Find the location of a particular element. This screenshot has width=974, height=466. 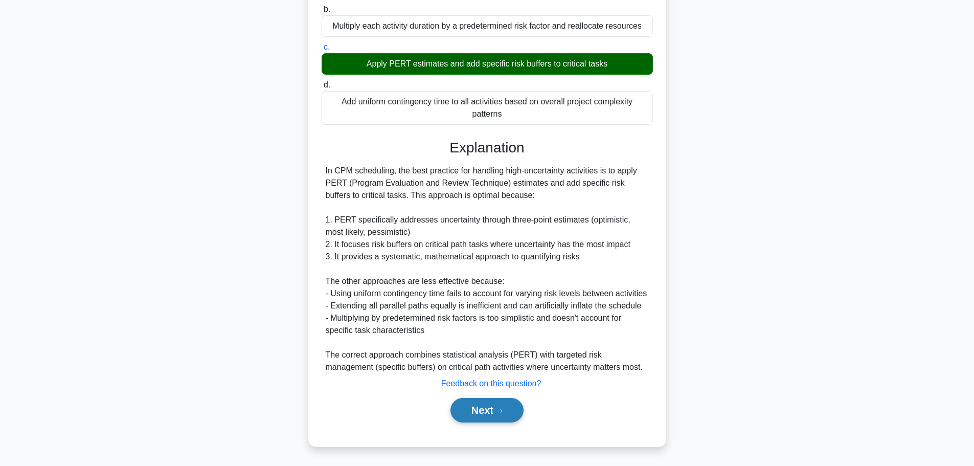

span: b. is located at coordinates (327, 9).